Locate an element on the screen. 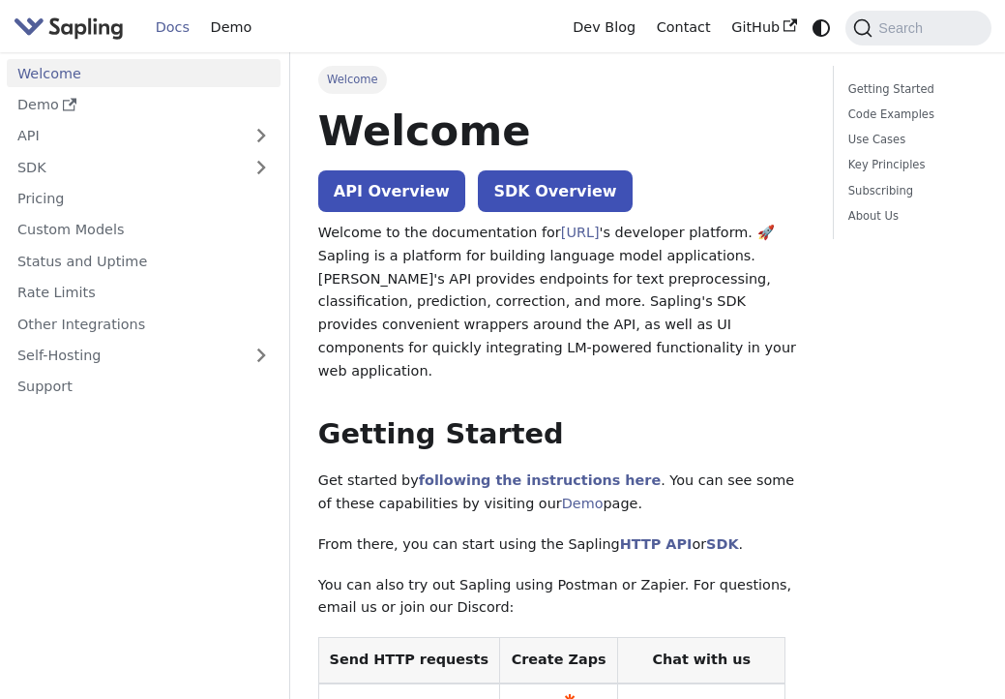 The width and height of the screenshot is (1005, 699). h1: Welcome is located at coordinates (562, 131).